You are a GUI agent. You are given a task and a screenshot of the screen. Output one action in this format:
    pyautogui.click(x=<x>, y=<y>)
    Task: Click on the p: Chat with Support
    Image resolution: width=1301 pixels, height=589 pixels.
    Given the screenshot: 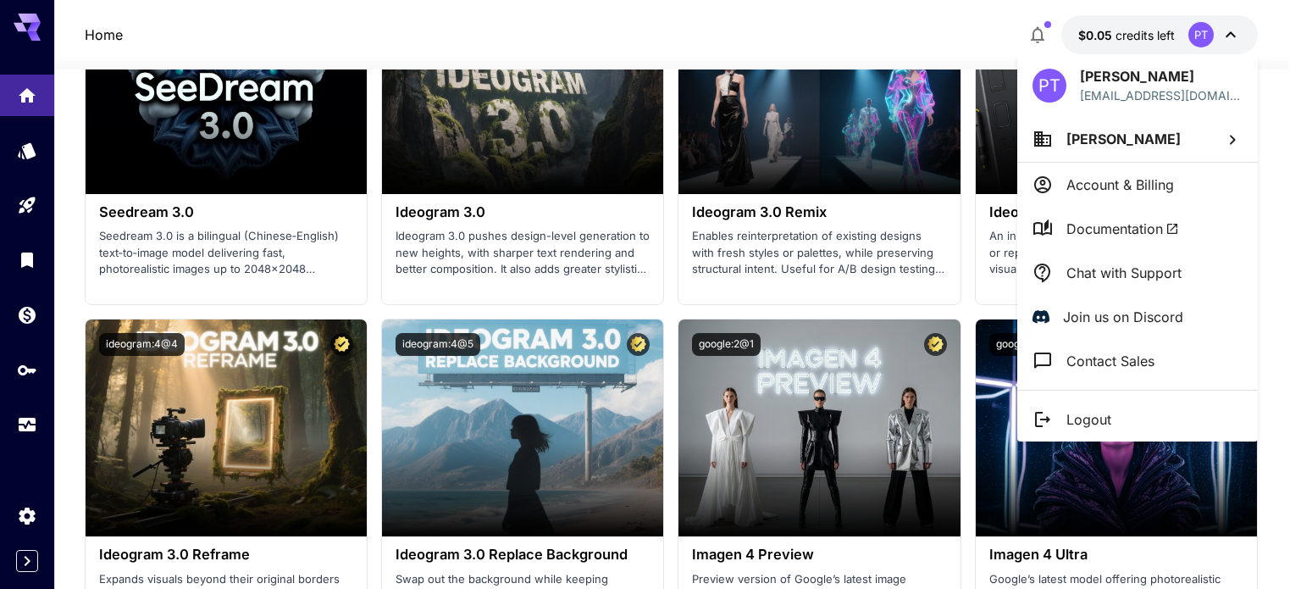 What is the action you would take?
    pyautogui.click(x=1124, y=273)
    